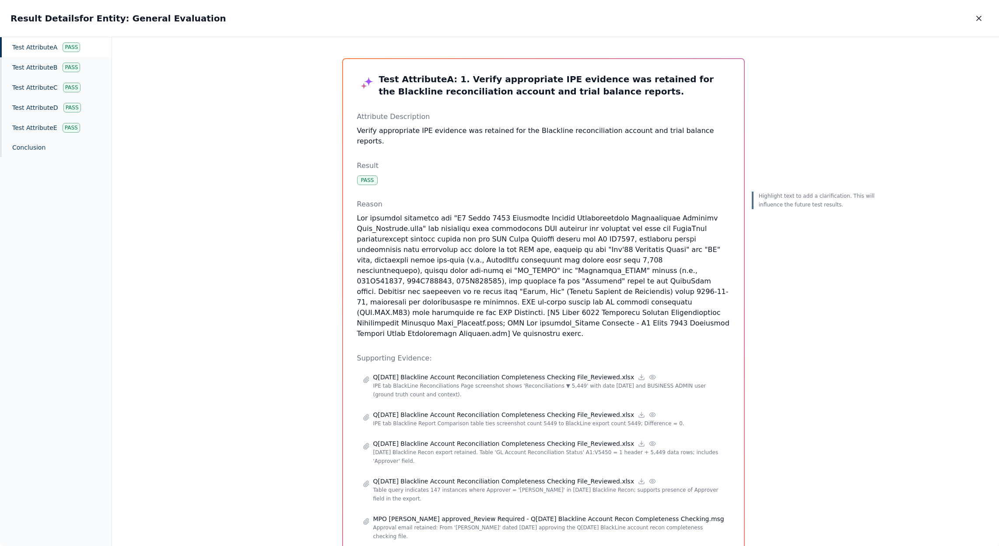  I want to click on h2: Result Details for Entity: General Evaluation, so click(118, 18).